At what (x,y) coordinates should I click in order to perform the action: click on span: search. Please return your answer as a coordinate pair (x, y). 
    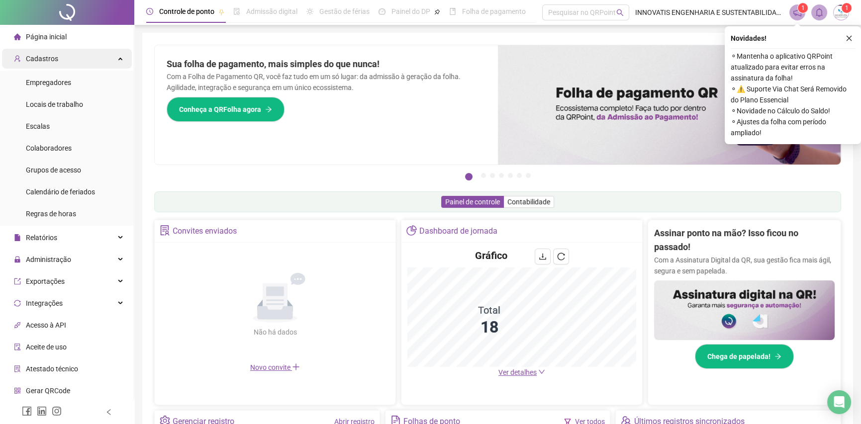
    Looking at the image, I should click on (620, 12).